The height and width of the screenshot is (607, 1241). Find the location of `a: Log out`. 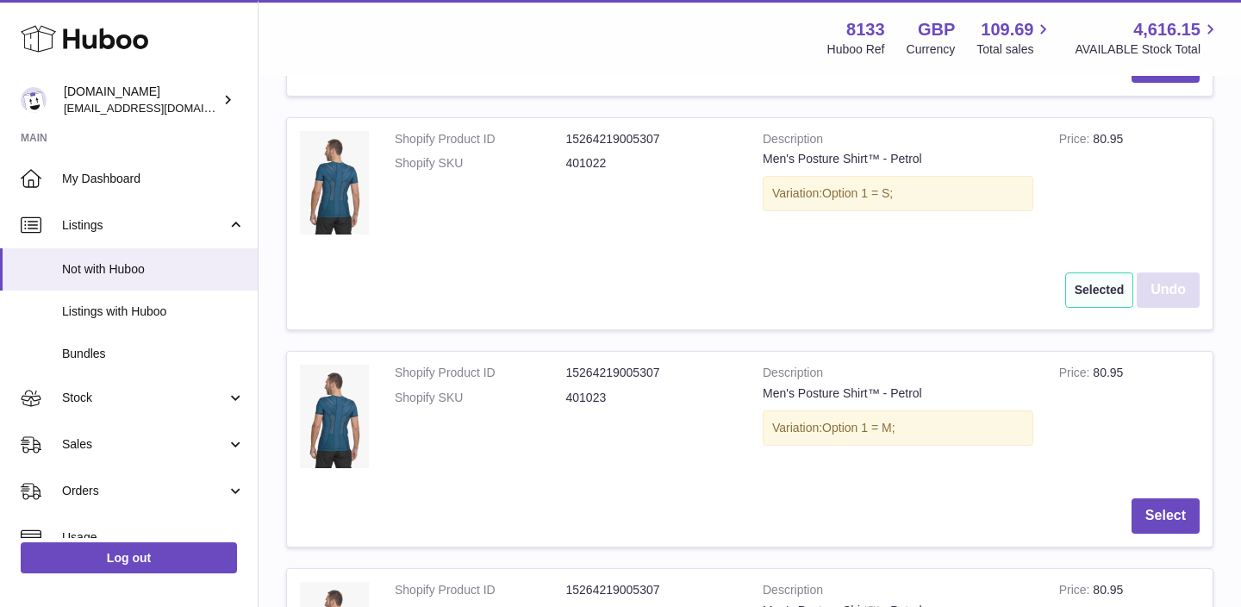

a: Log out is located at coordinates (128, 558).